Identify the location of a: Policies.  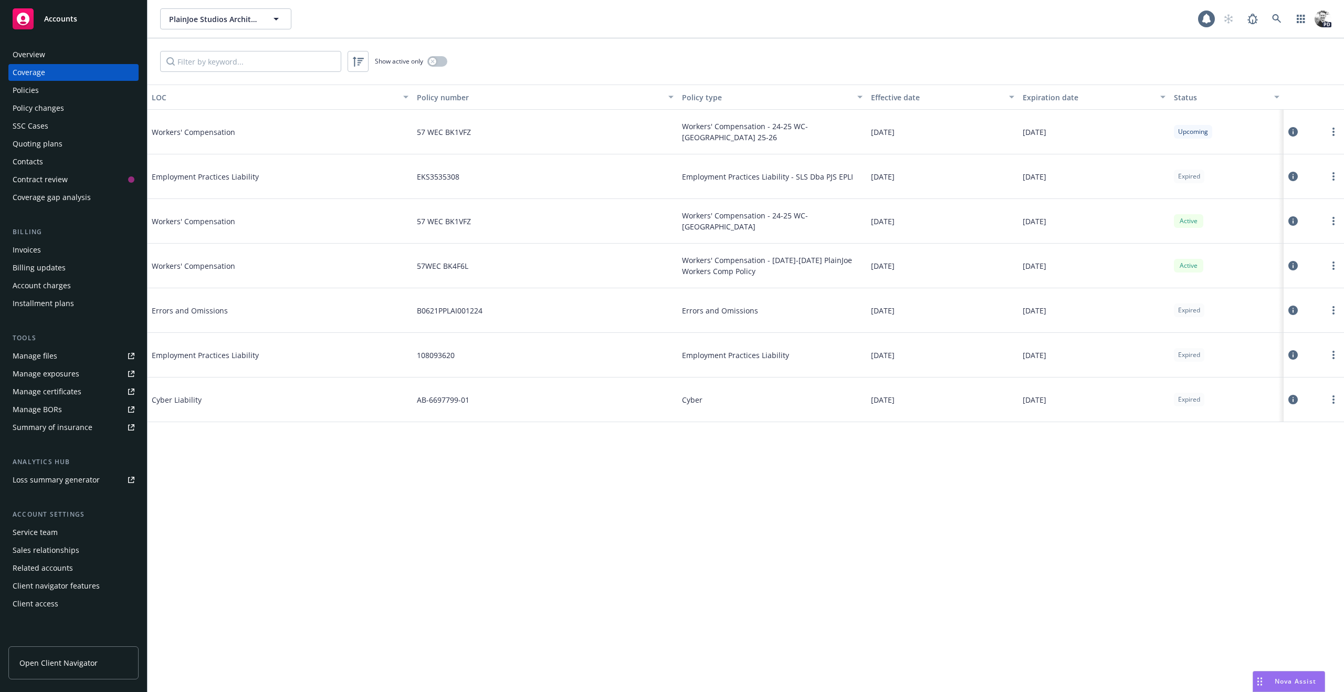
(73, 90).